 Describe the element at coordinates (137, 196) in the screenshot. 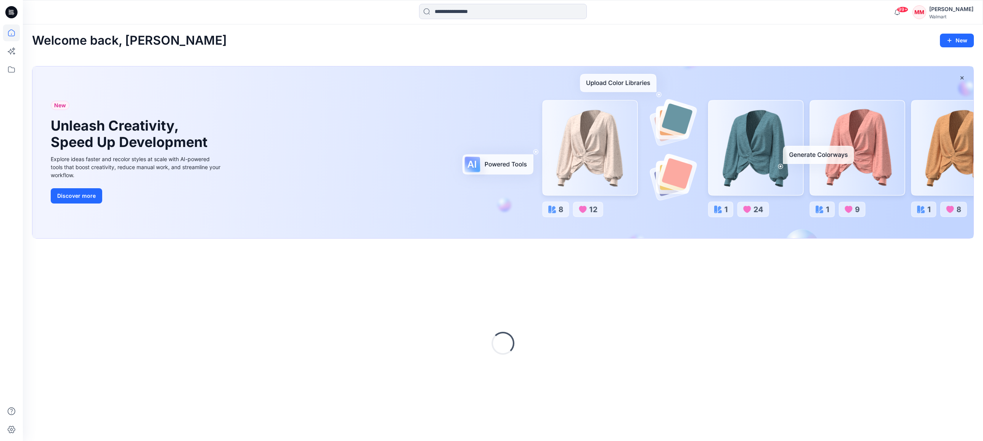

I see `a: Discover more` at that location.